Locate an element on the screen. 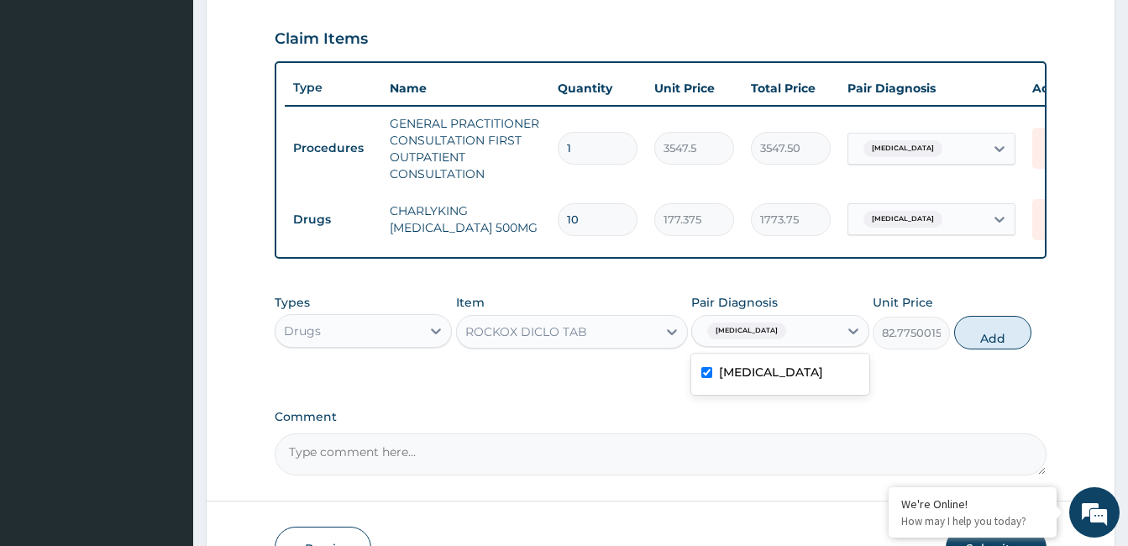  th: Type is located at coordinates (333, 87).